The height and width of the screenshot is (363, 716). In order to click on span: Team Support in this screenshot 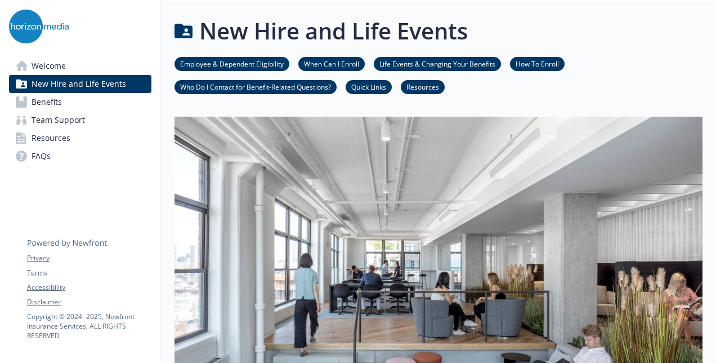, I will do `click(58, 120)`.